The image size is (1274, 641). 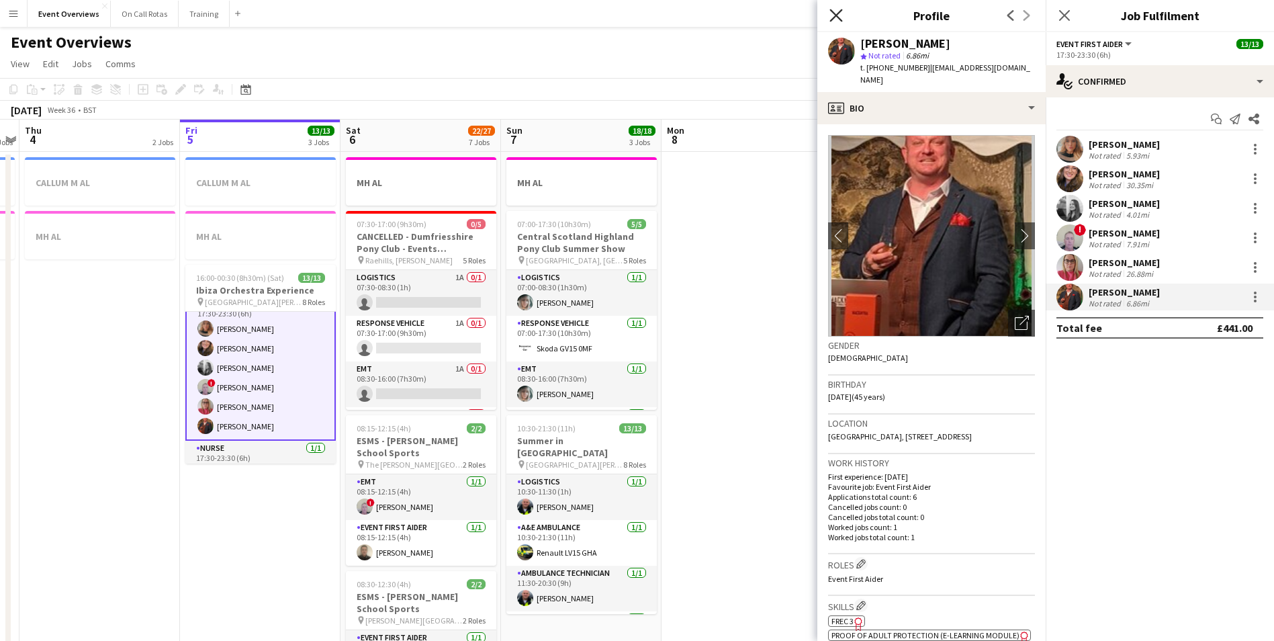 I want to click on span: Edit, so click(x=50, y=64).